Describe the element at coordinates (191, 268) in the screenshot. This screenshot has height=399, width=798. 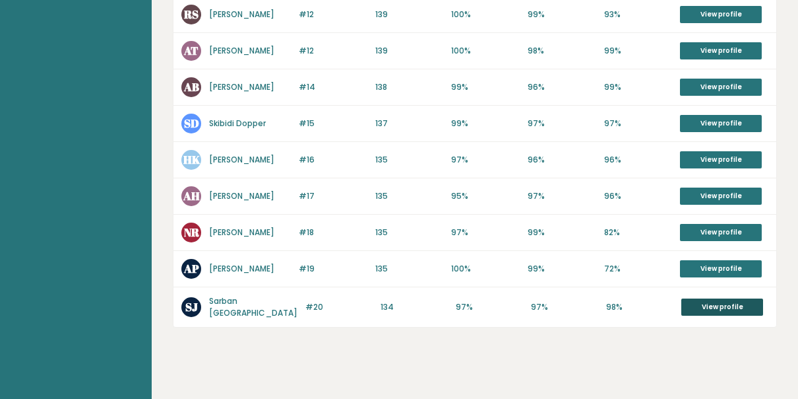
I see `text: AP` at that location.